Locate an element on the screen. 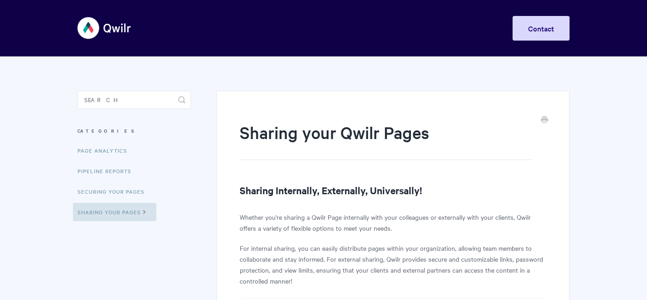  a: Securing Your Pages is located at coordinates (114, 191).